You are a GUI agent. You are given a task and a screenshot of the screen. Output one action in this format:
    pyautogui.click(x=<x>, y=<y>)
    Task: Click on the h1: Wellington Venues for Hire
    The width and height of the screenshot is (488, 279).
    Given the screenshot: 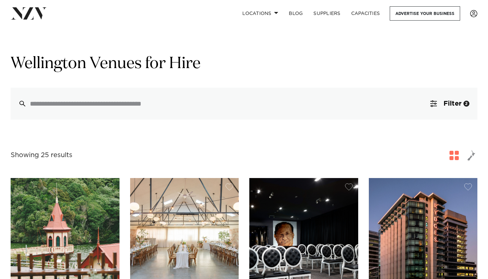 What is the action you would take?
    pyautogui.click(x=244, y=64)
    